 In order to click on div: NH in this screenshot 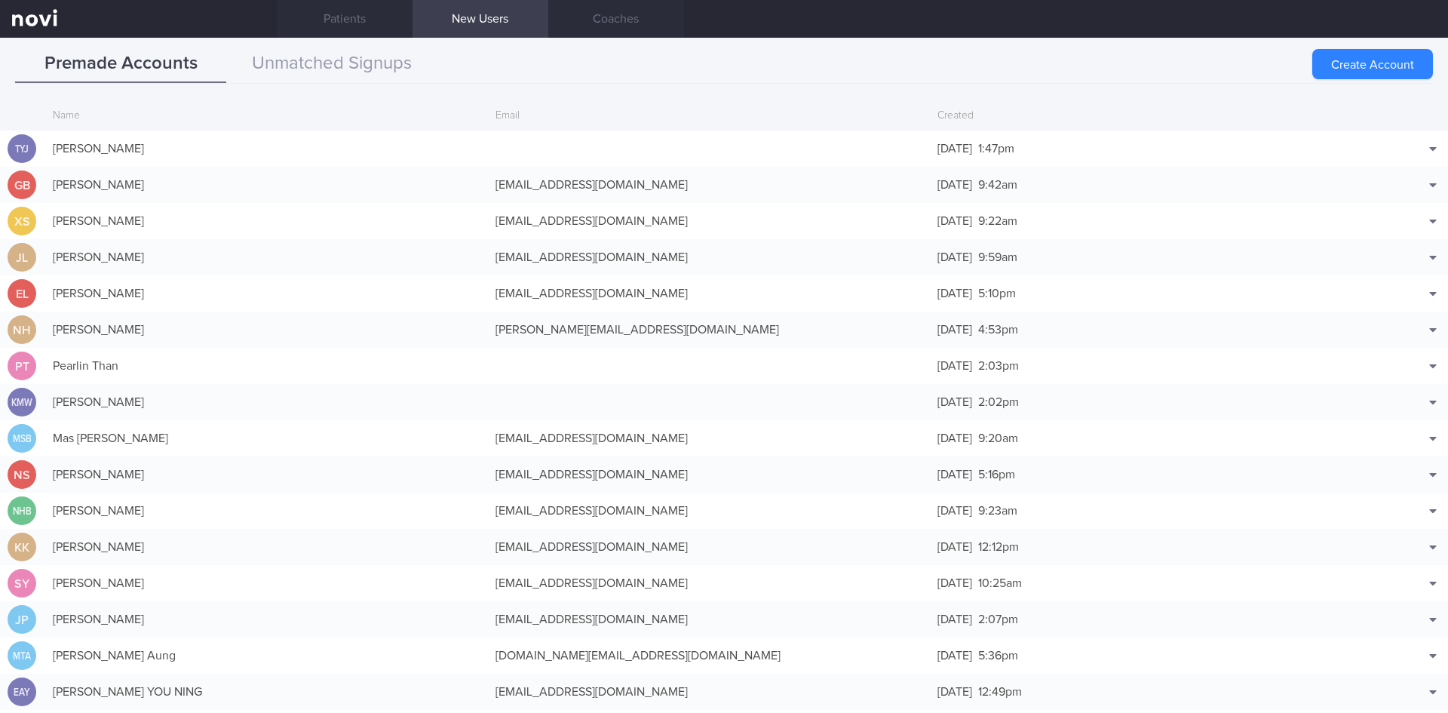, I will do `click(22, 330)`.